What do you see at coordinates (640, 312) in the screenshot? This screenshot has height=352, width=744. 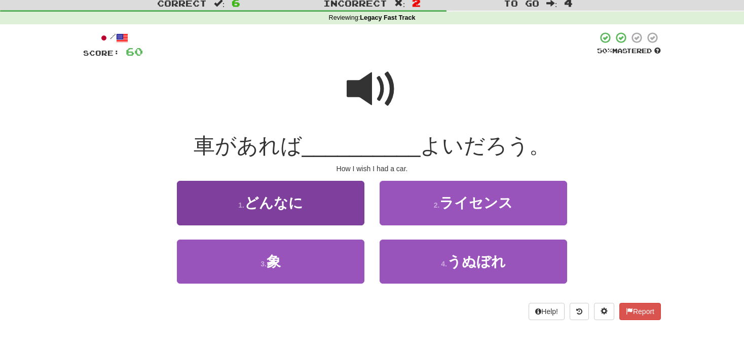 I see `button: Report` at bounding box center [640, 312].